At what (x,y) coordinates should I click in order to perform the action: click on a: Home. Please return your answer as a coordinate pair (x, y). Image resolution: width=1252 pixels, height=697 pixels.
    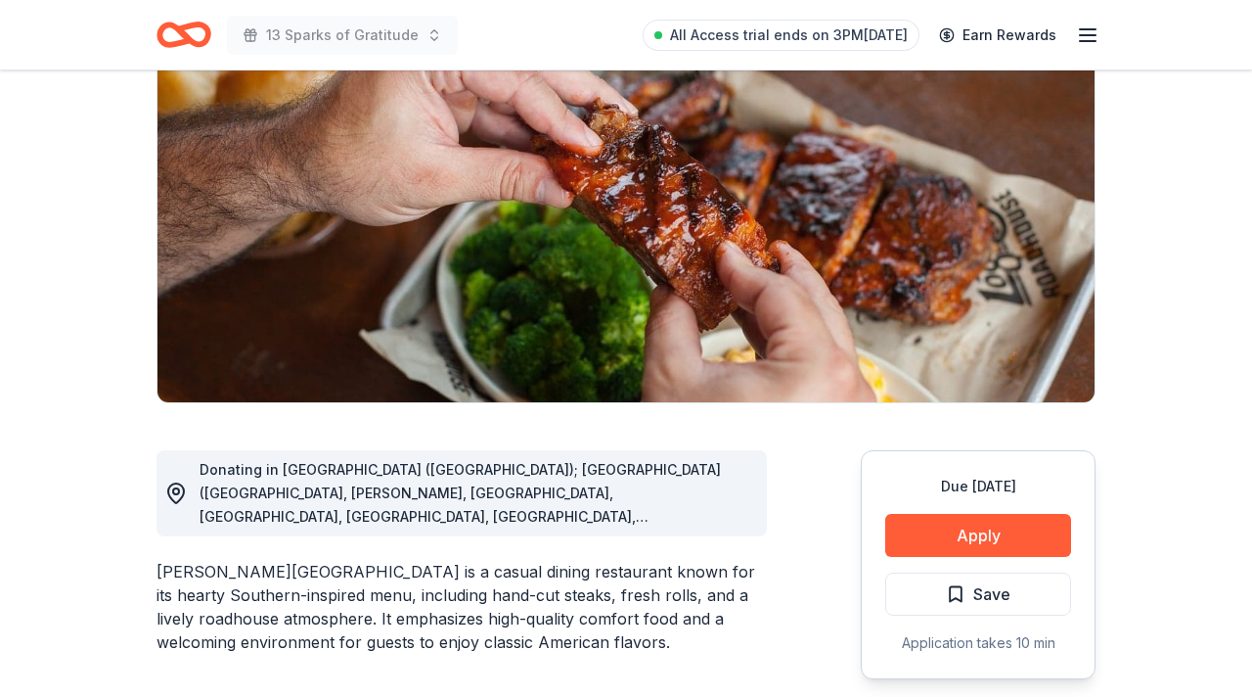
    Looking at the image, I should click on (184, 34).